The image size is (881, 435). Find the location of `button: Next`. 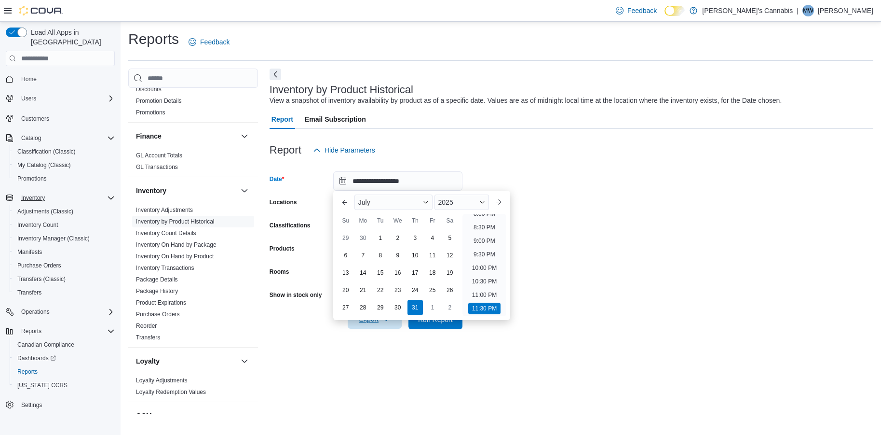

button: Next is located at coordinates (275, 74).